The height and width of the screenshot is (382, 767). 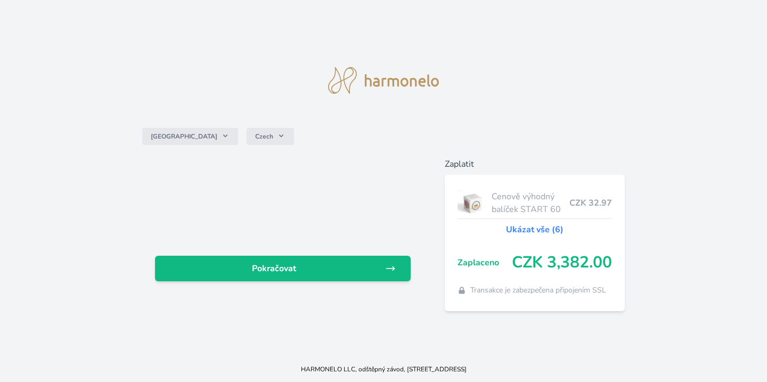 I want to click on img: logo.svg, so click(x=383, y=80).